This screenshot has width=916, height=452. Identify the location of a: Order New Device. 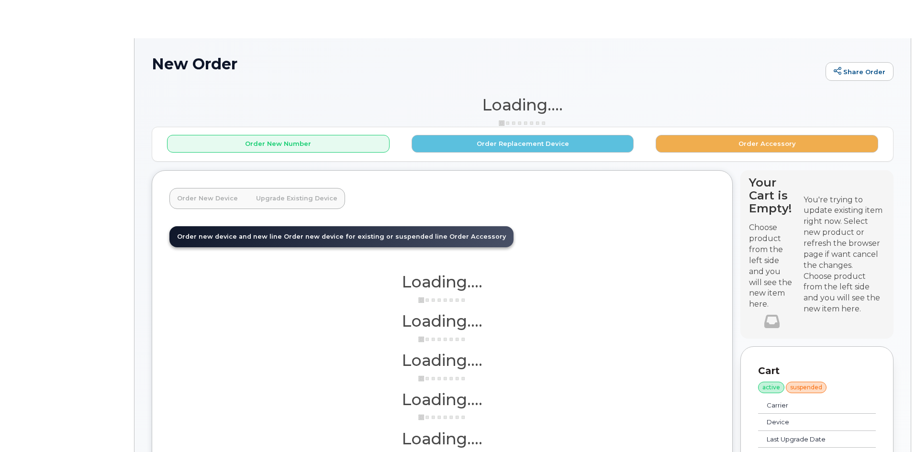
(207, 199).